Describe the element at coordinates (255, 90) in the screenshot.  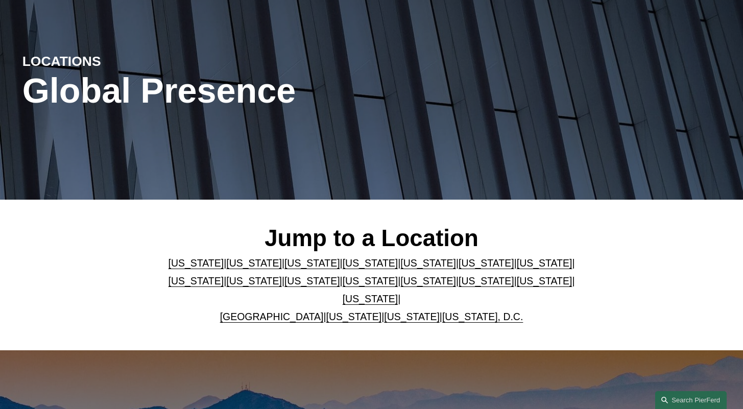
I see `h1: Global Presence` at that location.